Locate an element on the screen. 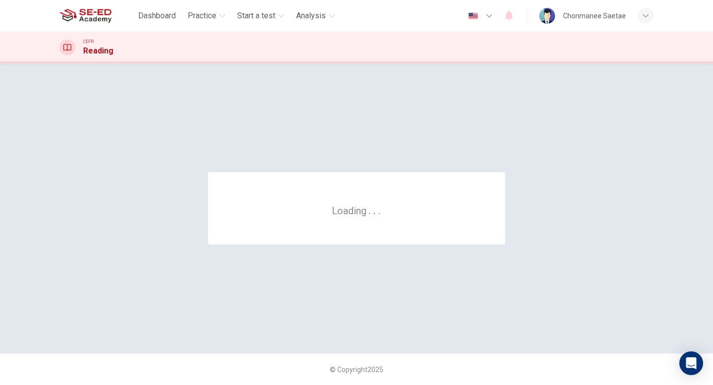 The image size is (713, 385). span: CEFR is located at coordinates (88, 42).